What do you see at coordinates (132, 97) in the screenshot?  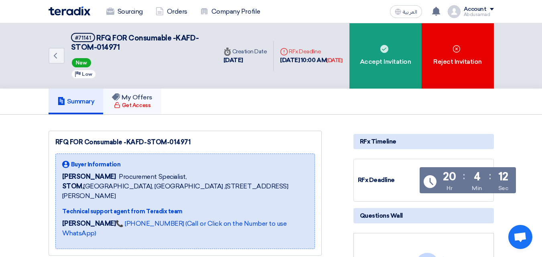 I see `h5: My Offers` at bounding box center [132, 97].